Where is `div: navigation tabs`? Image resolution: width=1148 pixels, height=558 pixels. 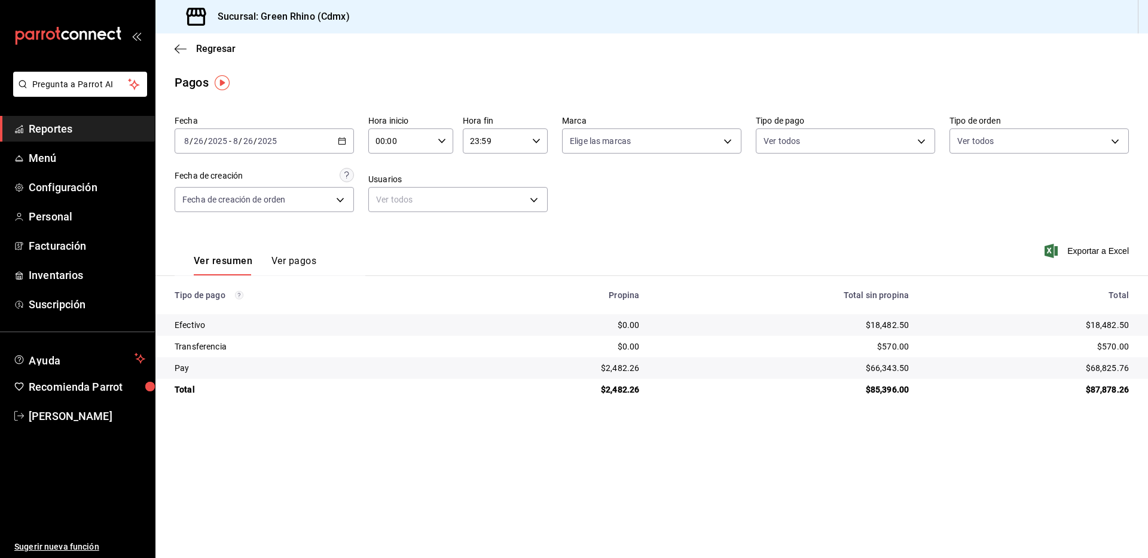
div: navigation tabs is located at coordinates (255, 265).